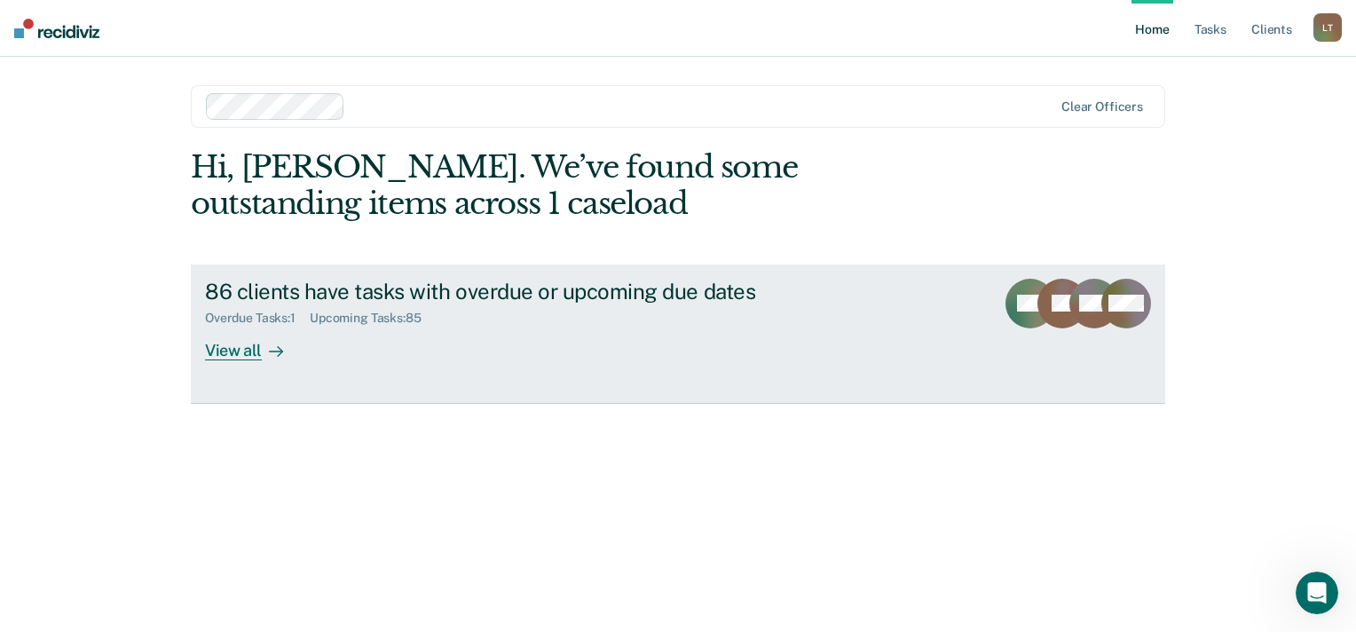  What do you see at coordinates (57, 28) in the screenshot?
I see `img: Recidiviz` at bounding box center [57, 28].